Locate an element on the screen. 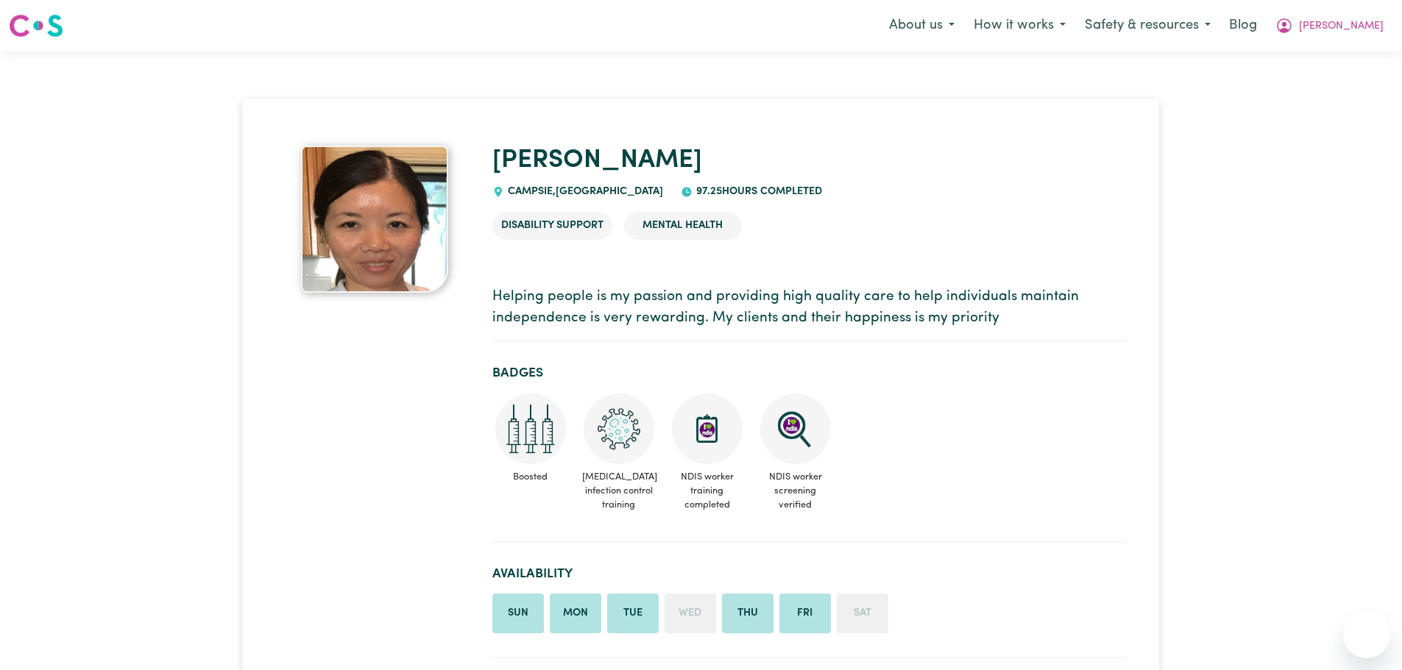 The width and height of the screenshot is (1402, 670). img: Amy is located at coordinates (375, 219).